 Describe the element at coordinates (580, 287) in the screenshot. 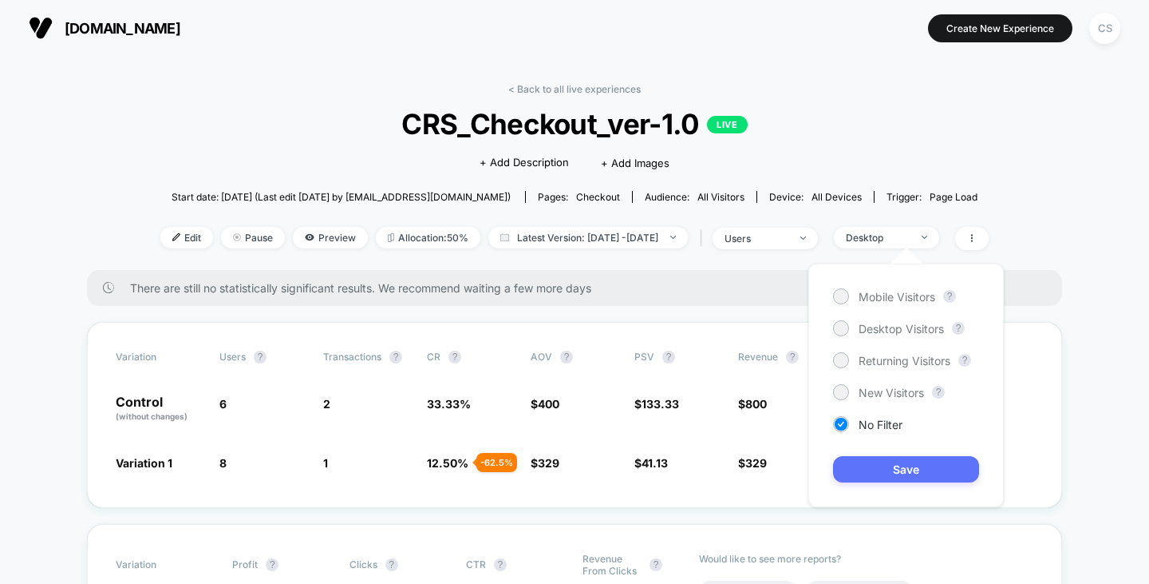

I see `span: There are still no statistically significant results. We recommend waiting a few more days` at that location.